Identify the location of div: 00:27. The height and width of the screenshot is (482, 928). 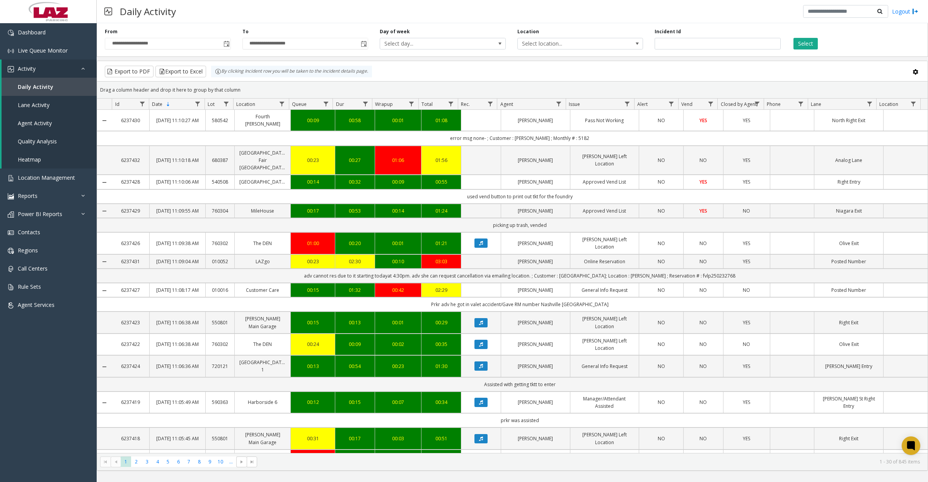
(355, 160).